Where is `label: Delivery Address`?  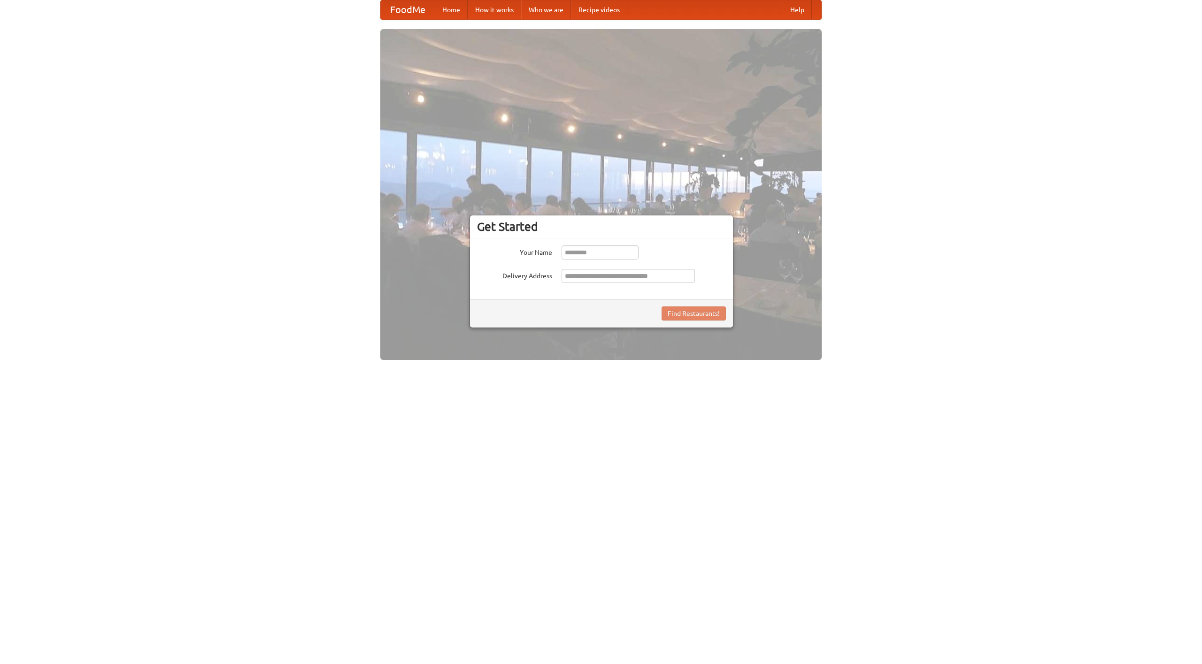 label: Delivery Address is located at coordinates (515, 275).